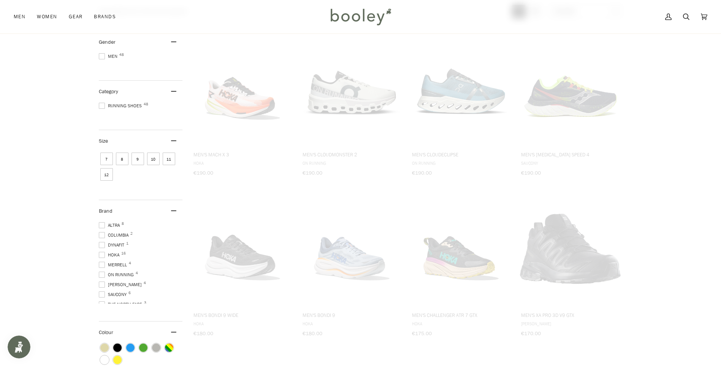 The image size is (721, 366). Describe the element at coordinates (108, 91) in the screenshot. I see `span: Category` at that location.